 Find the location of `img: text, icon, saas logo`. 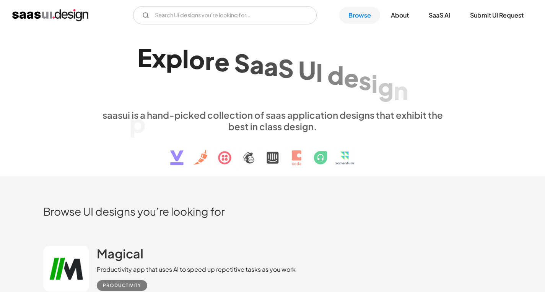

img: text, icon, saas logo is located at coordinates (273, 152).